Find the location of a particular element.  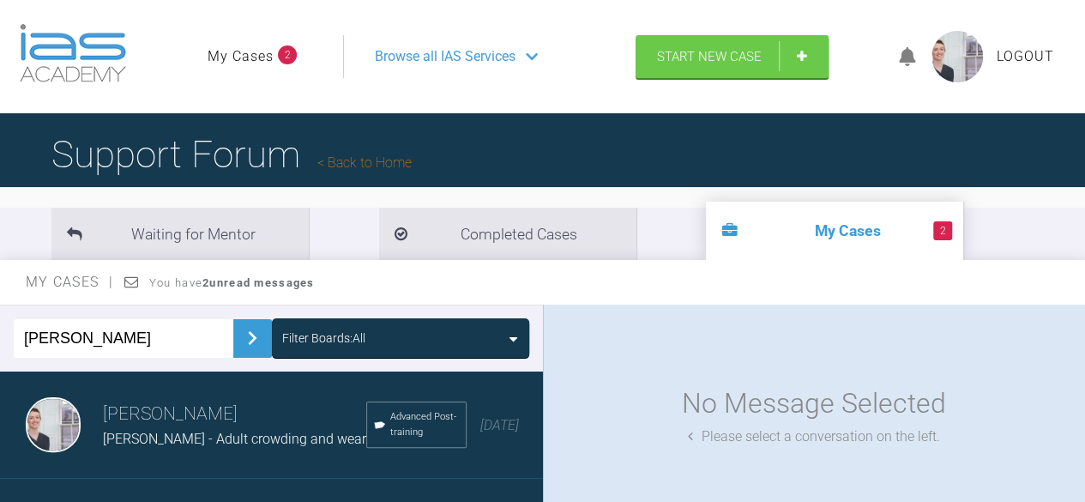

div: Please select a conversation on the left. is located at coordinates (814, 436).